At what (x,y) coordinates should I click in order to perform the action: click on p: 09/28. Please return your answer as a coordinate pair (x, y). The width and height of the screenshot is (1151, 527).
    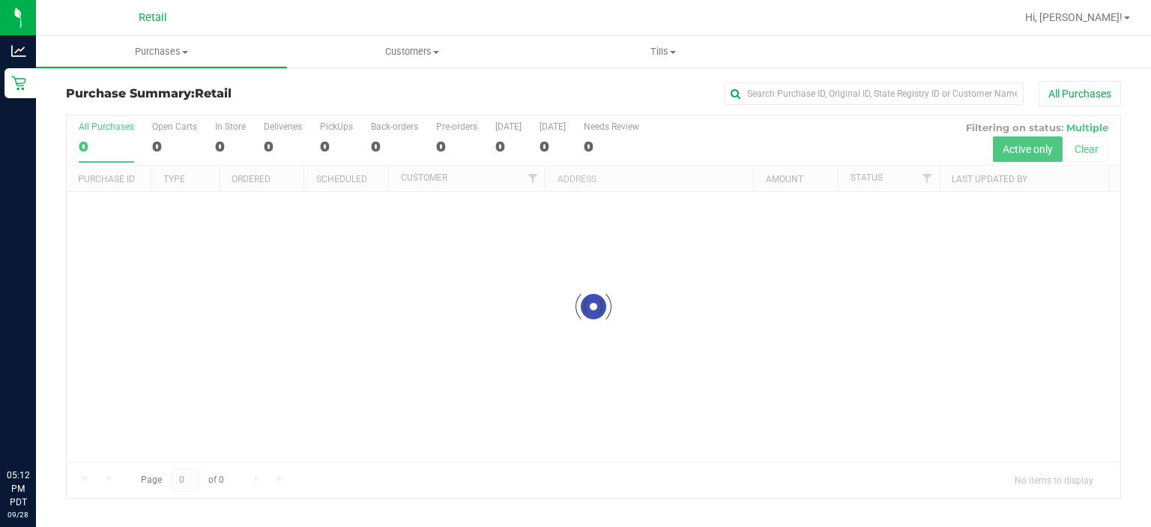
    Looking at the image, I should click on (18, 514).